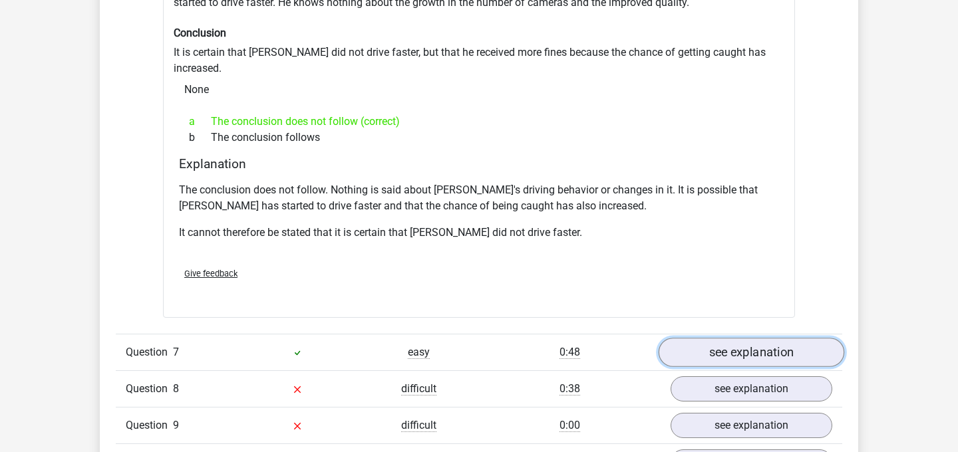  I want to click on span: 0:00, so click(570, 426).